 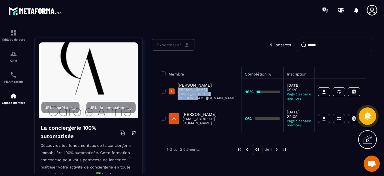 What do you see at coordinates (268, 149) in the screenshot?
I see `p: de 1` at bounding box center [268, 149].